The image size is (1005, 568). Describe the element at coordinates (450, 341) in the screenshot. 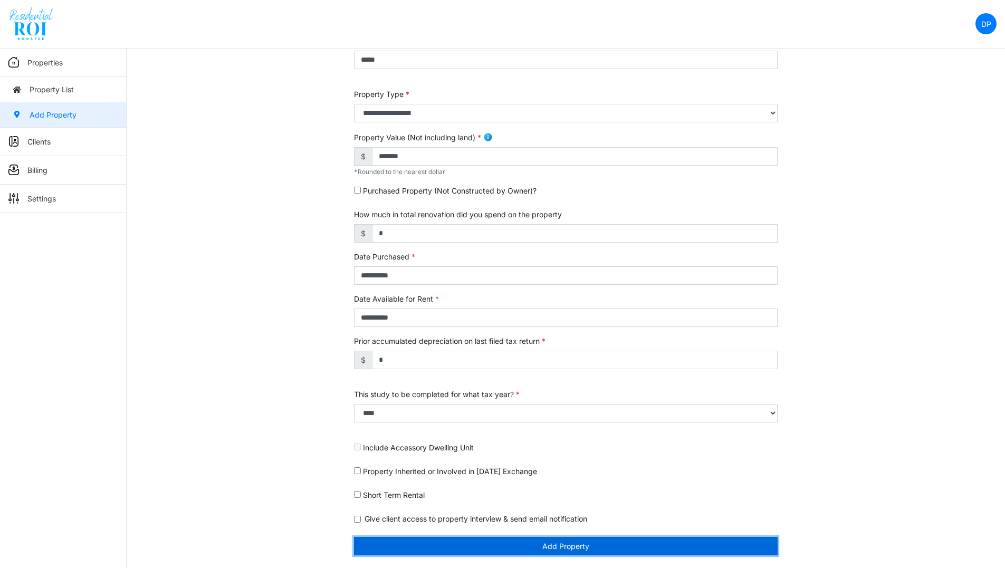

I see `label: Prior accumulated depreciation on last filed tax return` at that location.